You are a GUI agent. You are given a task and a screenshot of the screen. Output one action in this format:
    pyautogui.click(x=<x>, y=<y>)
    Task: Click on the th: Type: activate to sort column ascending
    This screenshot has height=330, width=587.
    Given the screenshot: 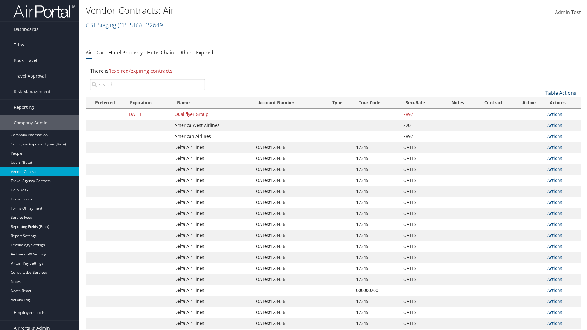 What is the action you would take?
    pyautogui.click(x=340, y=103)
    